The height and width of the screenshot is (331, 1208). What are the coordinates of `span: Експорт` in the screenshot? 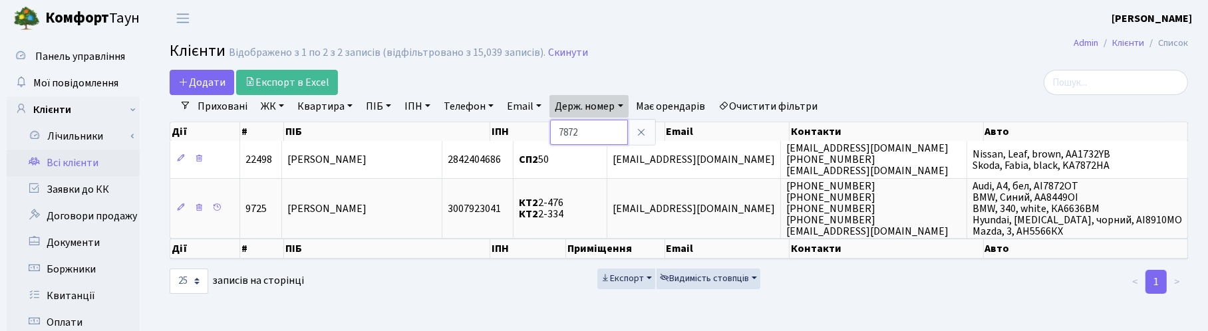 It's located at (622, 279).